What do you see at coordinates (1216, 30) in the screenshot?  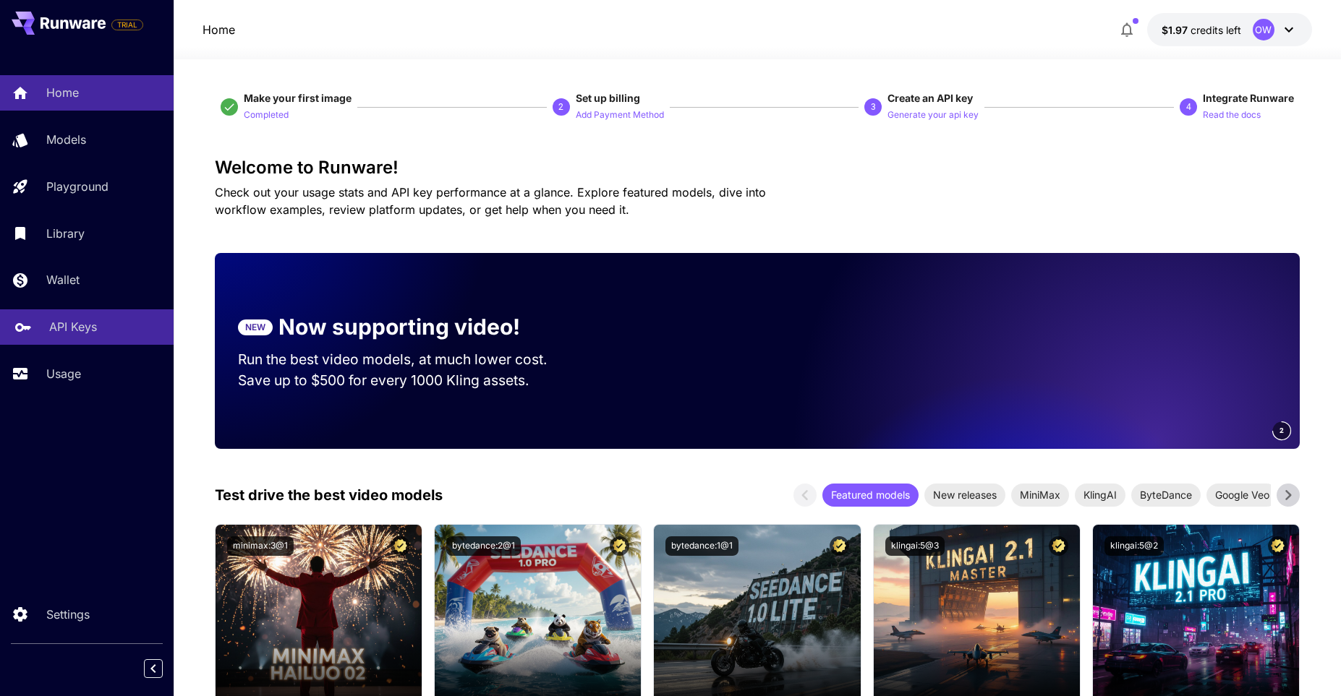 I see `span: credits left` at bounding box center [1216, 30].